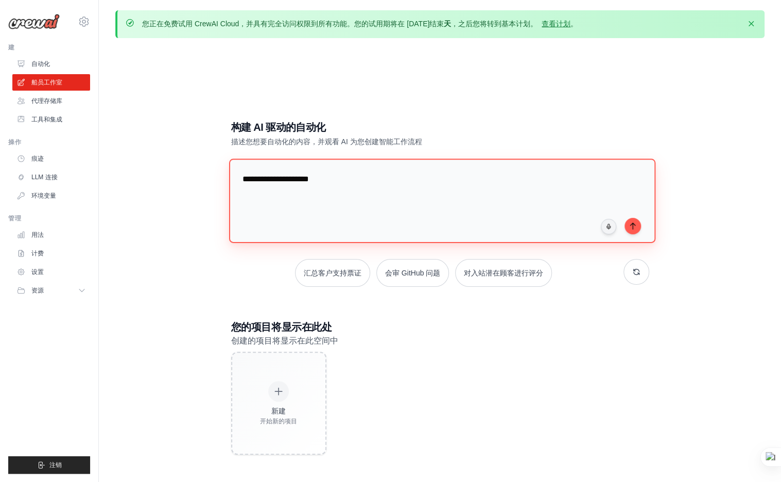  I want to click on span: 资源, so click(38, 290).